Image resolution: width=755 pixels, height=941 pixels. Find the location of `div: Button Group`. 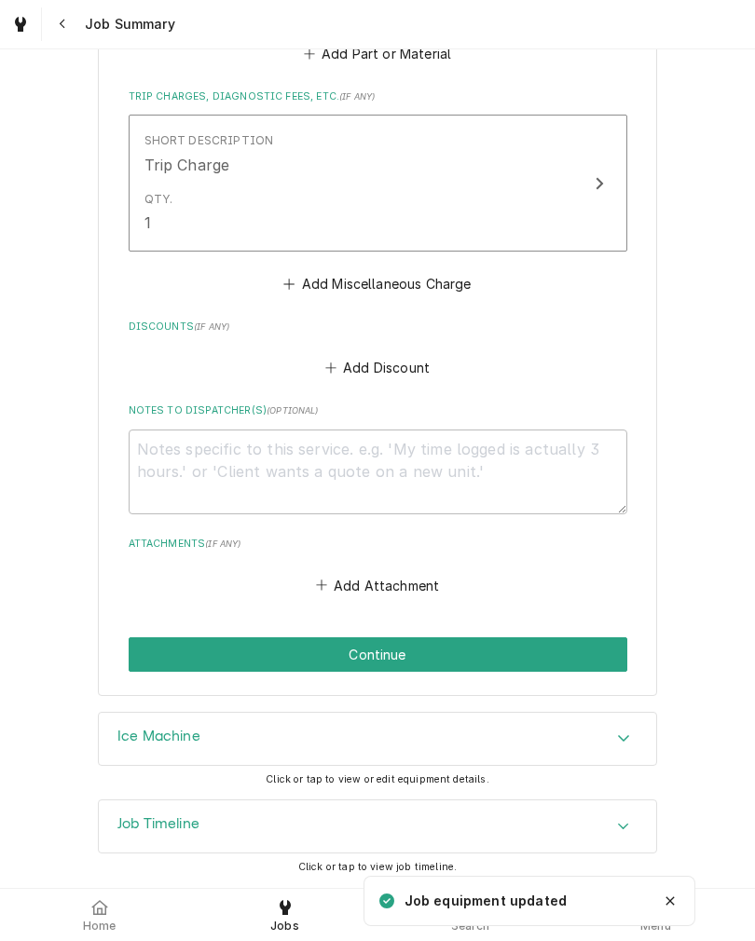

div: Button Group is located at coordinates (377, 654).